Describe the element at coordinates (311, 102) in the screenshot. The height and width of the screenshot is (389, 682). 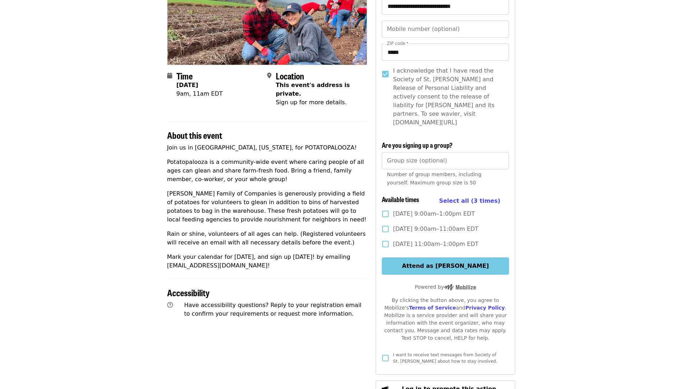
I see `span: Sign up for more details.` at that location.